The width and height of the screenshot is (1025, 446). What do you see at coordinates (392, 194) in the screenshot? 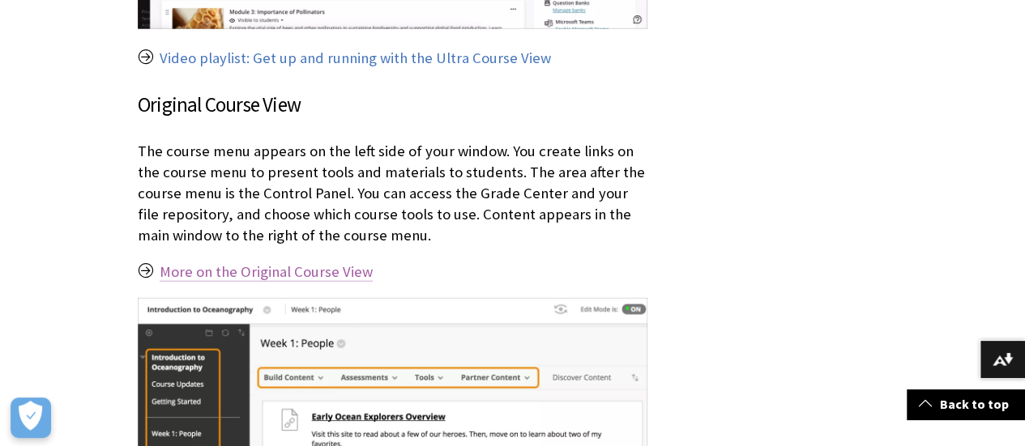
I see `p: The course menu appears on the left side of your window. You create links on the course menu to p...` at bounding box center [392, 194].